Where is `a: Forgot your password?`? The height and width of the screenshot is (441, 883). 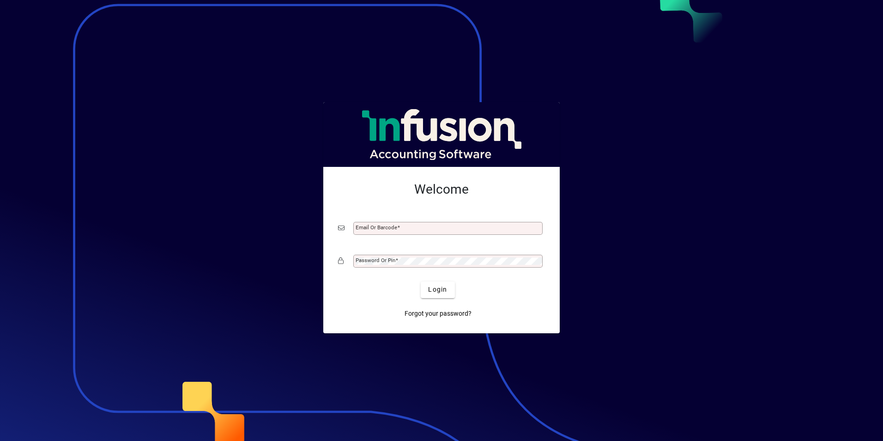
a: Forgot your password? is located at coordinates (438, 314).